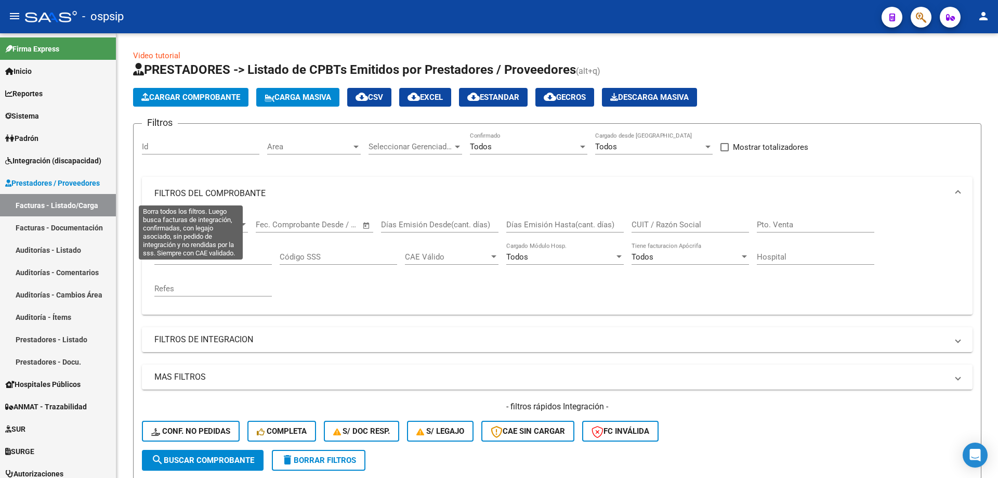 Image resolution: width=998 pixels, height=478 pixels. I want to click on button: Cargar Comprobante, so click(191, 97).